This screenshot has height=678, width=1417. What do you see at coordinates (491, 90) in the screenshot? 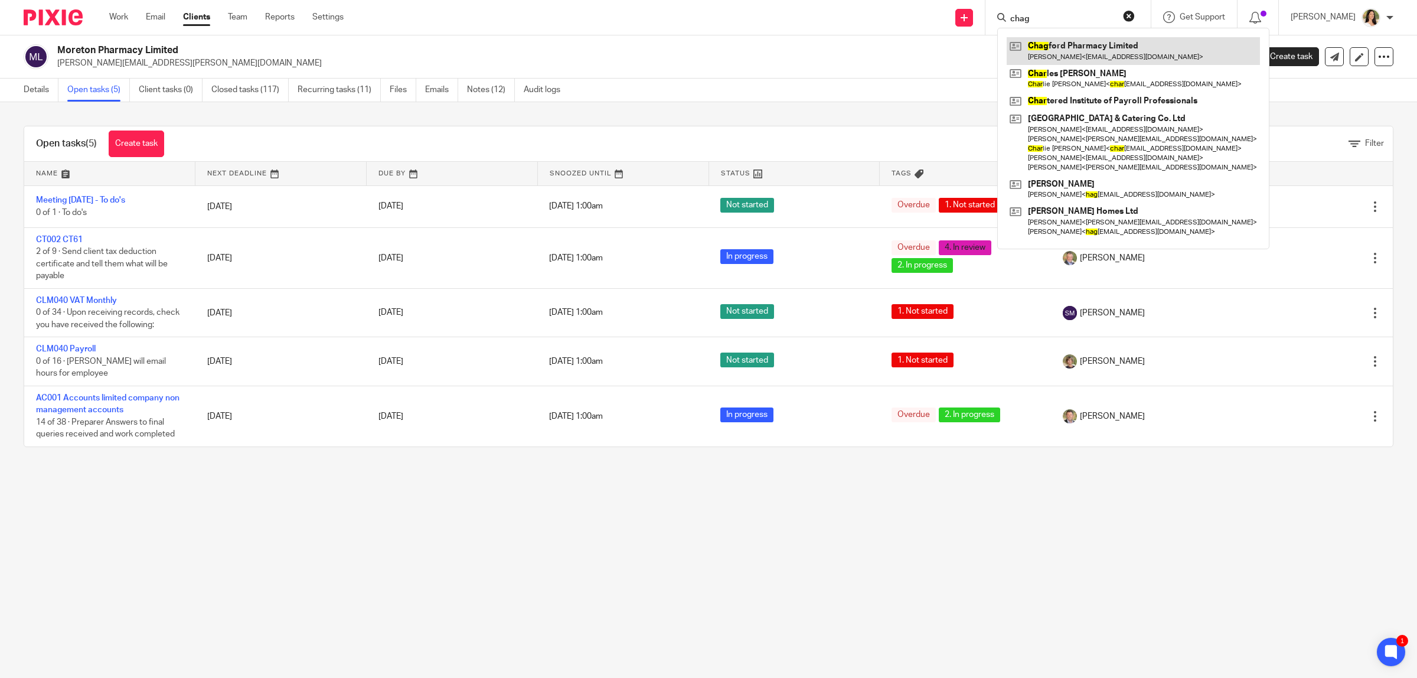
I see `a: Notes (12)` at bounding box center [491, 90].